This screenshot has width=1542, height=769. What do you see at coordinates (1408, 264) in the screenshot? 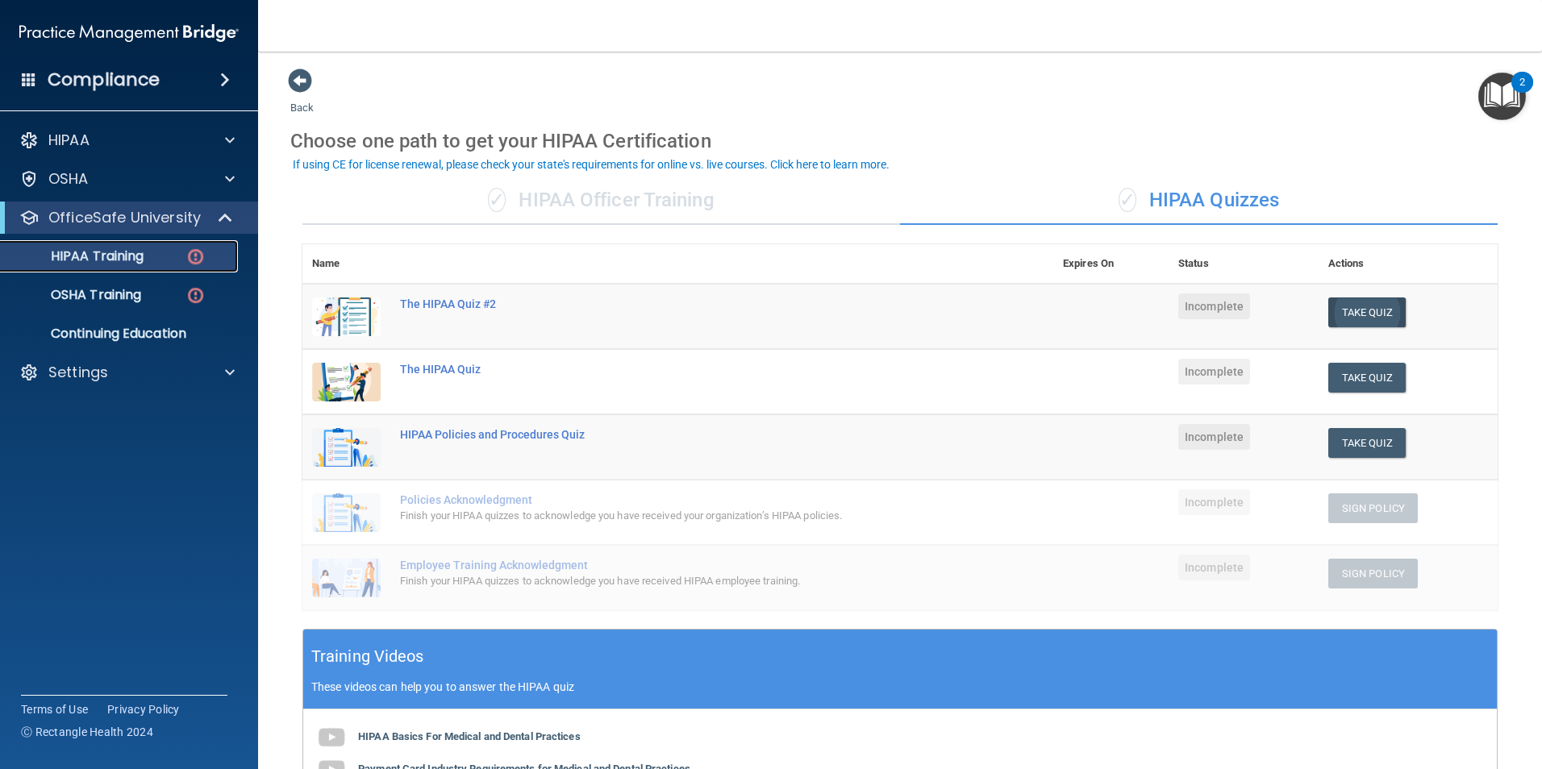
I see `th: Actions` at bounding box center [1408, 264].